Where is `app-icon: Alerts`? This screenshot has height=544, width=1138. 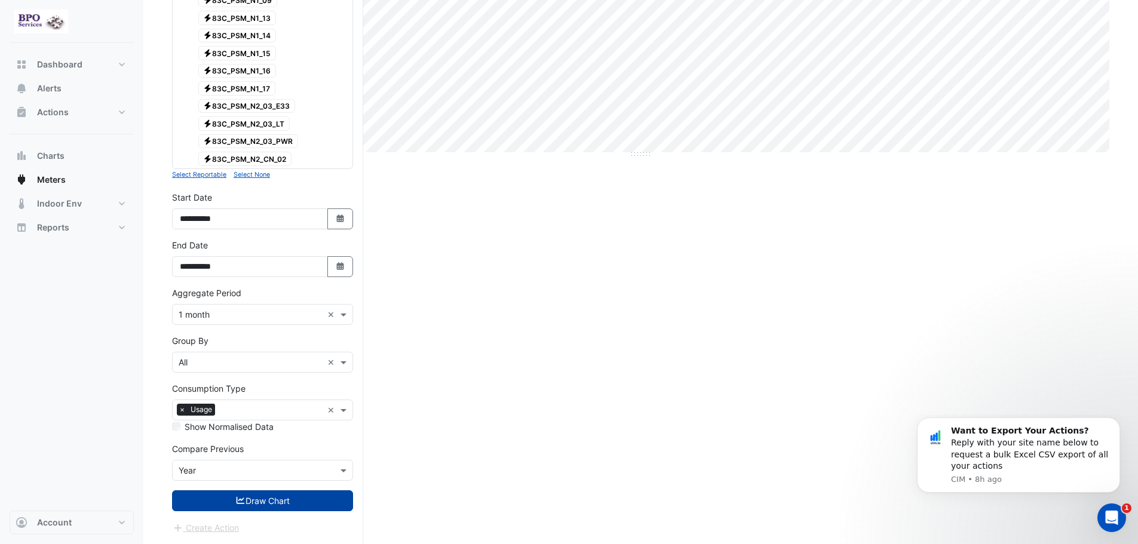 app-icon: Alerts is located at coordinates (22, 88).